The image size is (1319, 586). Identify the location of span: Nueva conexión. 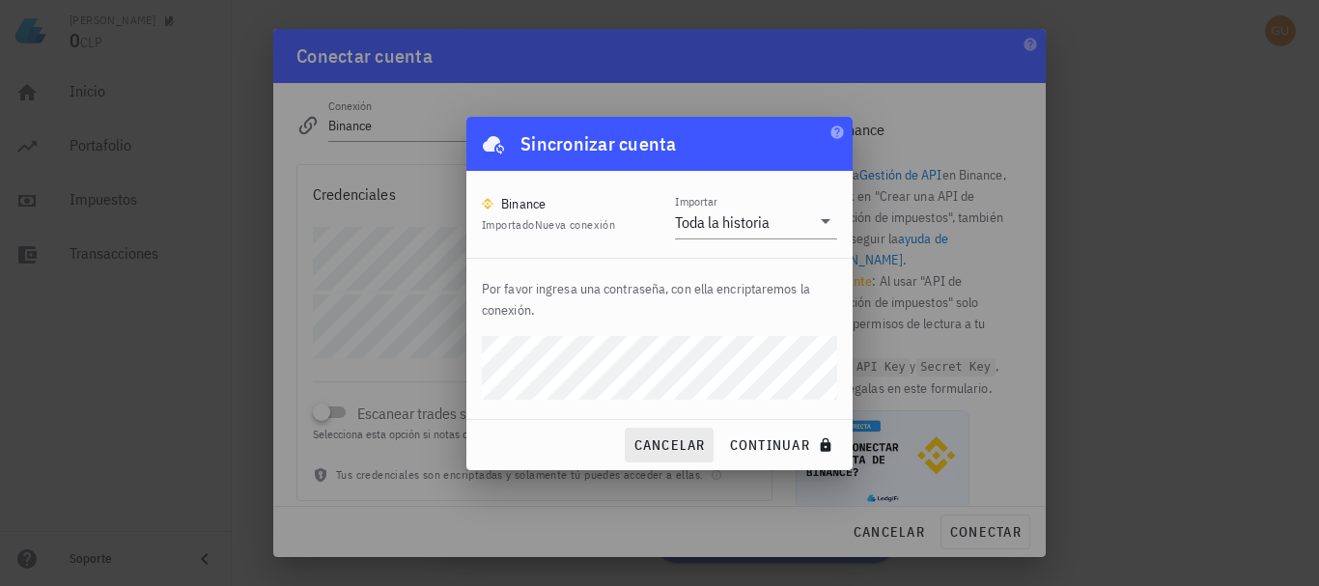
(576, 224).